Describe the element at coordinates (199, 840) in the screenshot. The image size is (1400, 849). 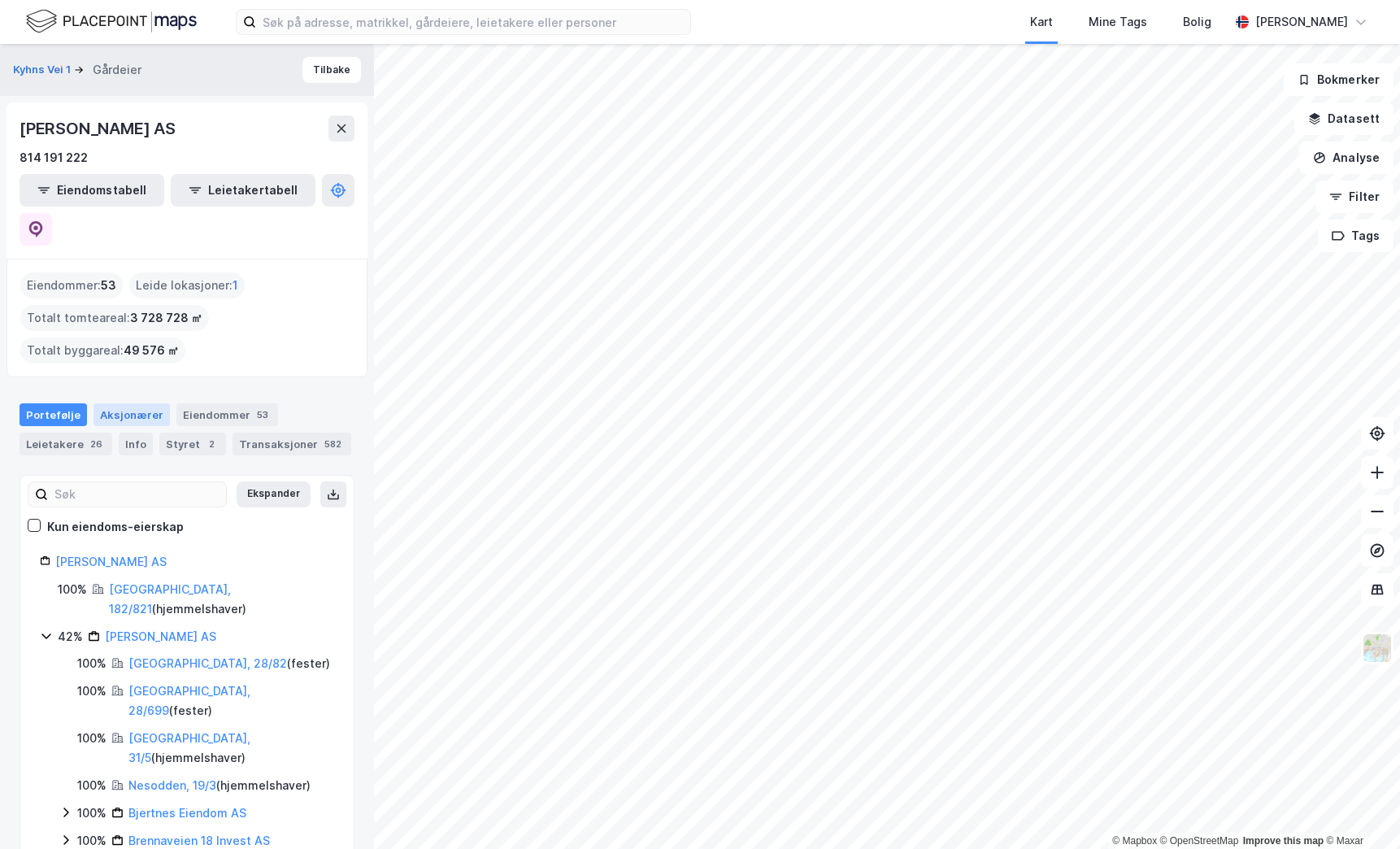
I see `a: Brennaveien 18 Invest AS` at that location.